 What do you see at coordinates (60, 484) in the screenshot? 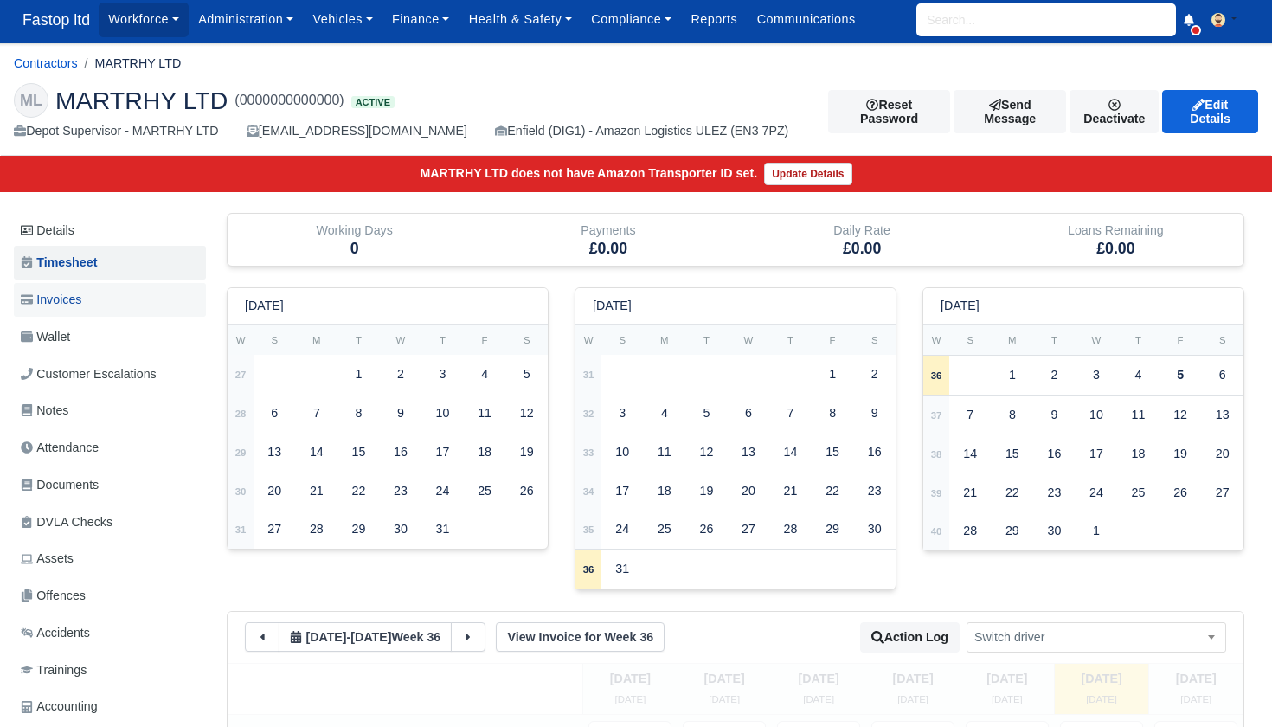
I see `span: Documents` at bounding box center [60, 484].